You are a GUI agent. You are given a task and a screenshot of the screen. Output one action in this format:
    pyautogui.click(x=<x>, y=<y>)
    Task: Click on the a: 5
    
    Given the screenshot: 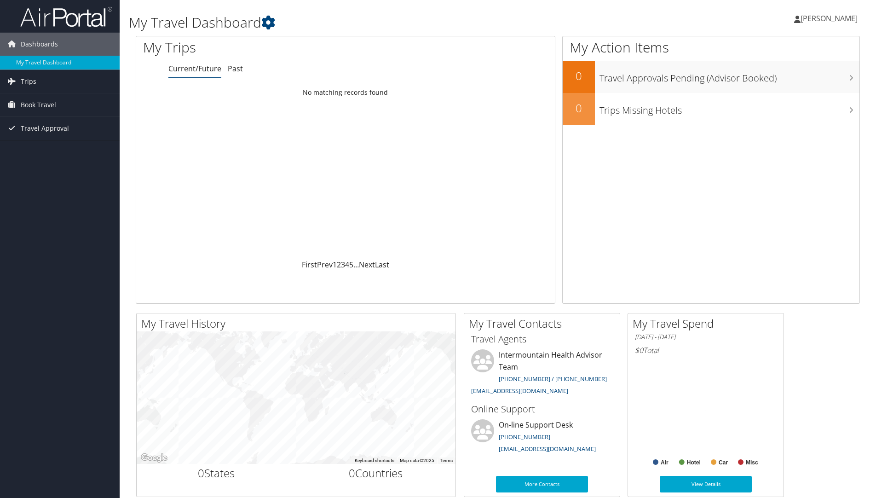 What is the action you would take?
    pyautogui.click(x=351, y=265)
    